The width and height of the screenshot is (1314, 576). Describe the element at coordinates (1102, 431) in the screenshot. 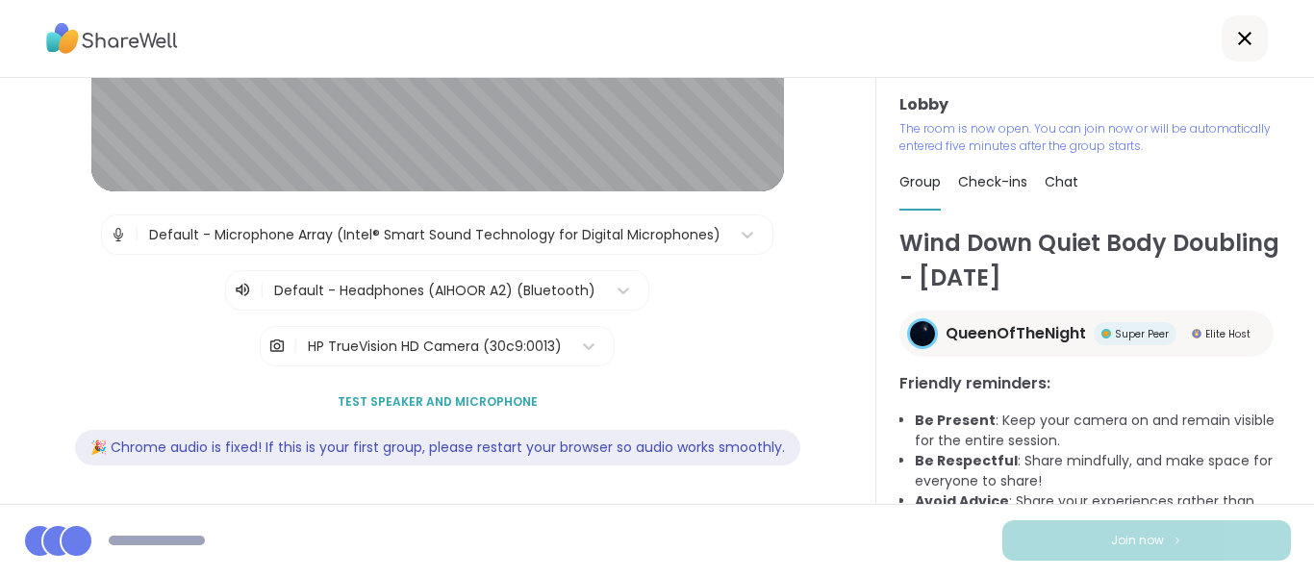

I see `li: : Keep your camera on and remain visible for the entire session.` at that location.